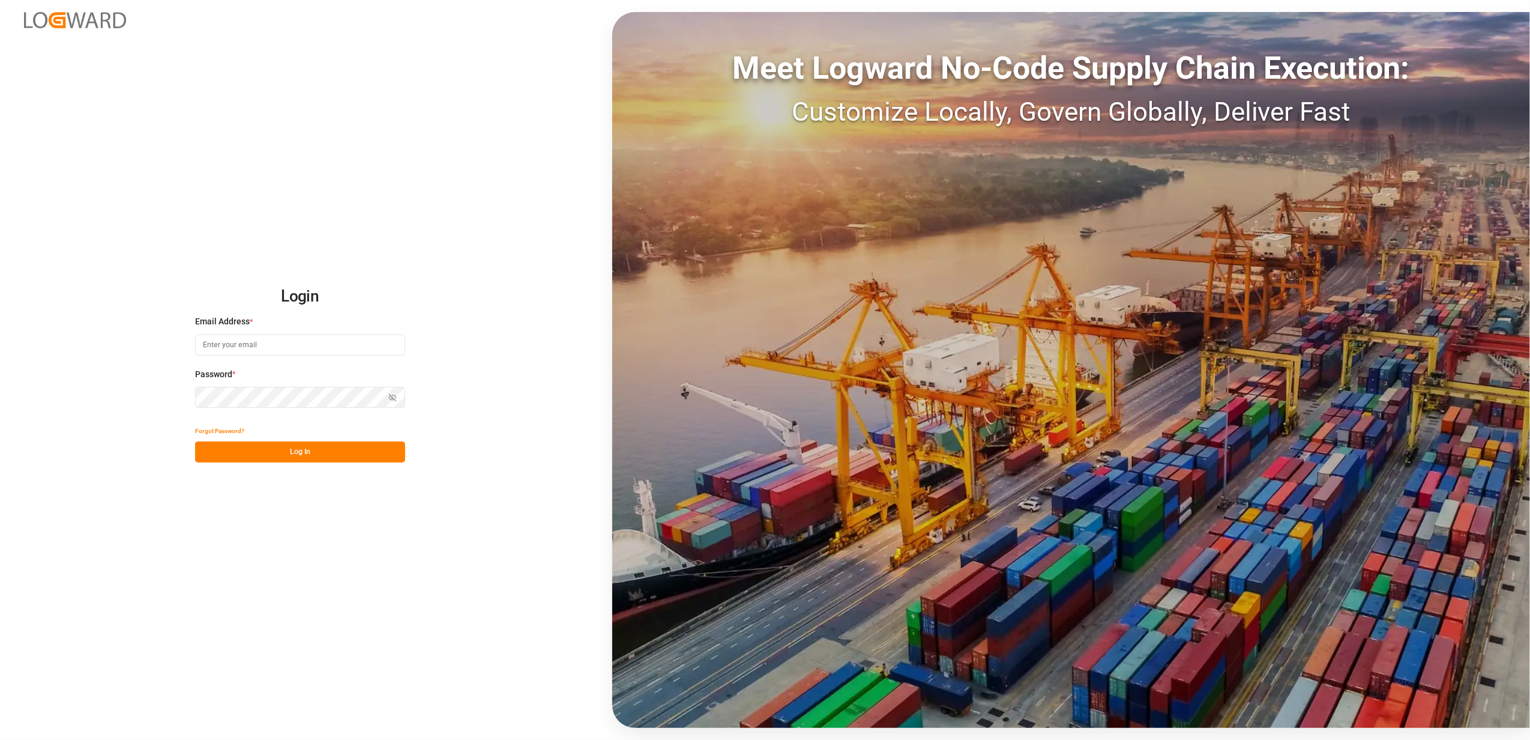 The height and width of the screenshot is (740, 1530). What do you see at coordinates (214, 374) in the screenshot?
I see `span: Password` at bounding box center [214, 374].